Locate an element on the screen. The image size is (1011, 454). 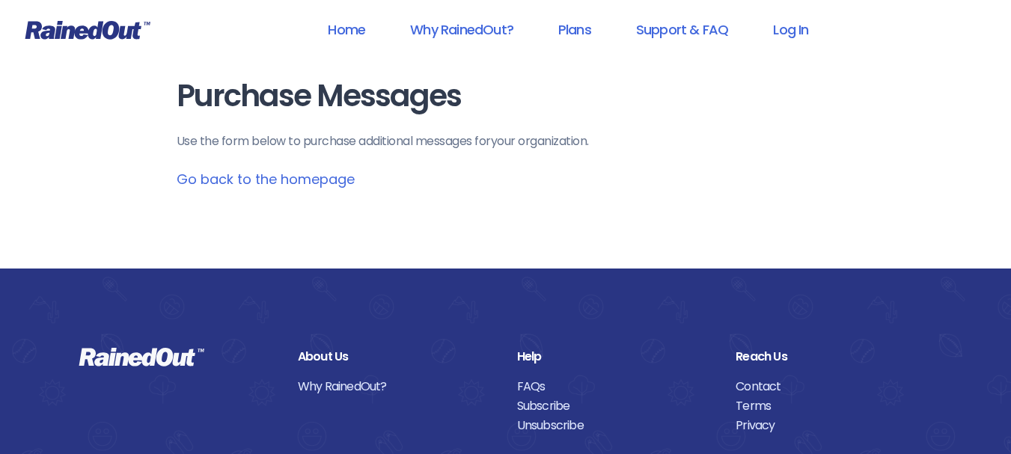
a: FAQs is located at coordinates (615, 387).